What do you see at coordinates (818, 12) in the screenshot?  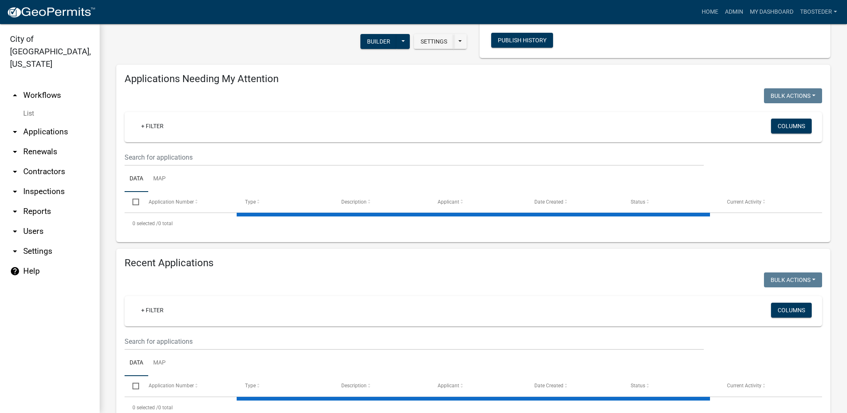 I see `a: tbosteder` at bounding box center [818, 12].